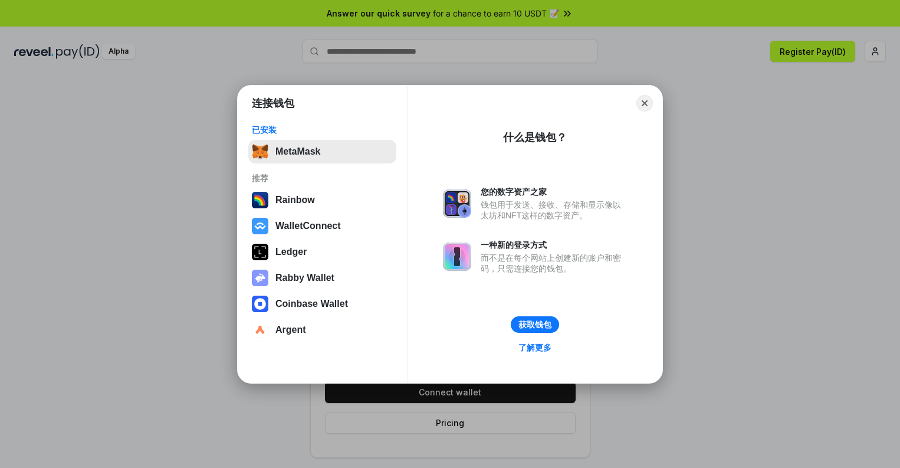 This screenshot has height=468, width=900. What do you see at coordinates (554, 263) in the screenshot?
I see `div: 而不是在每个网站上创建新的账户和密码，只需连接您的钱包。` at bounding box center [554, 263].